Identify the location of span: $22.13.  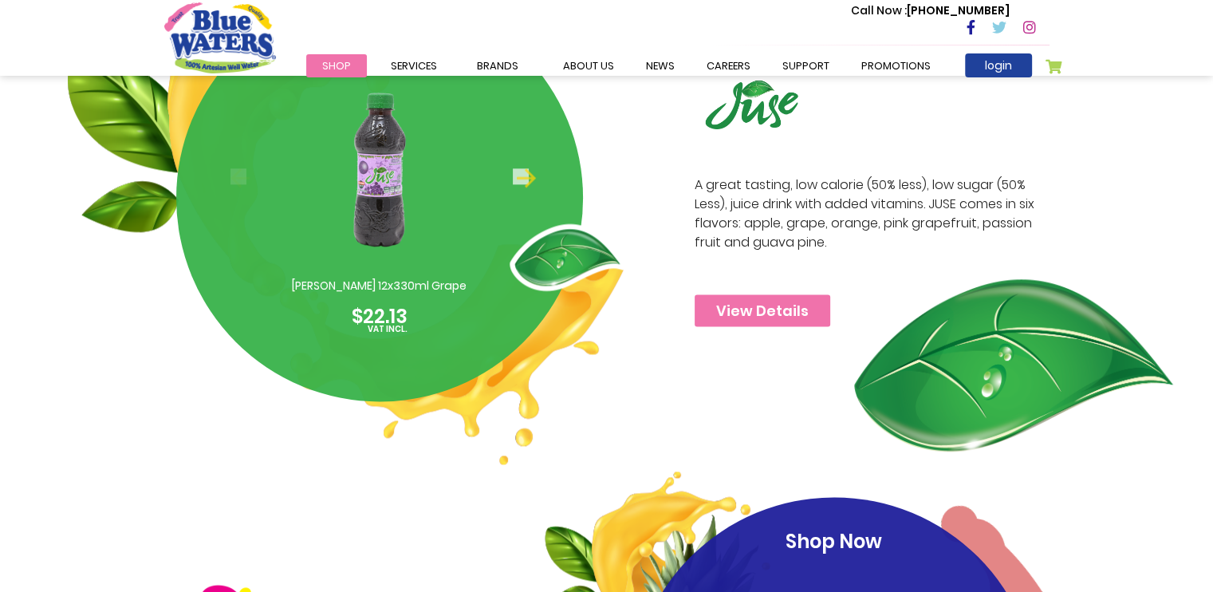
(380, 316).